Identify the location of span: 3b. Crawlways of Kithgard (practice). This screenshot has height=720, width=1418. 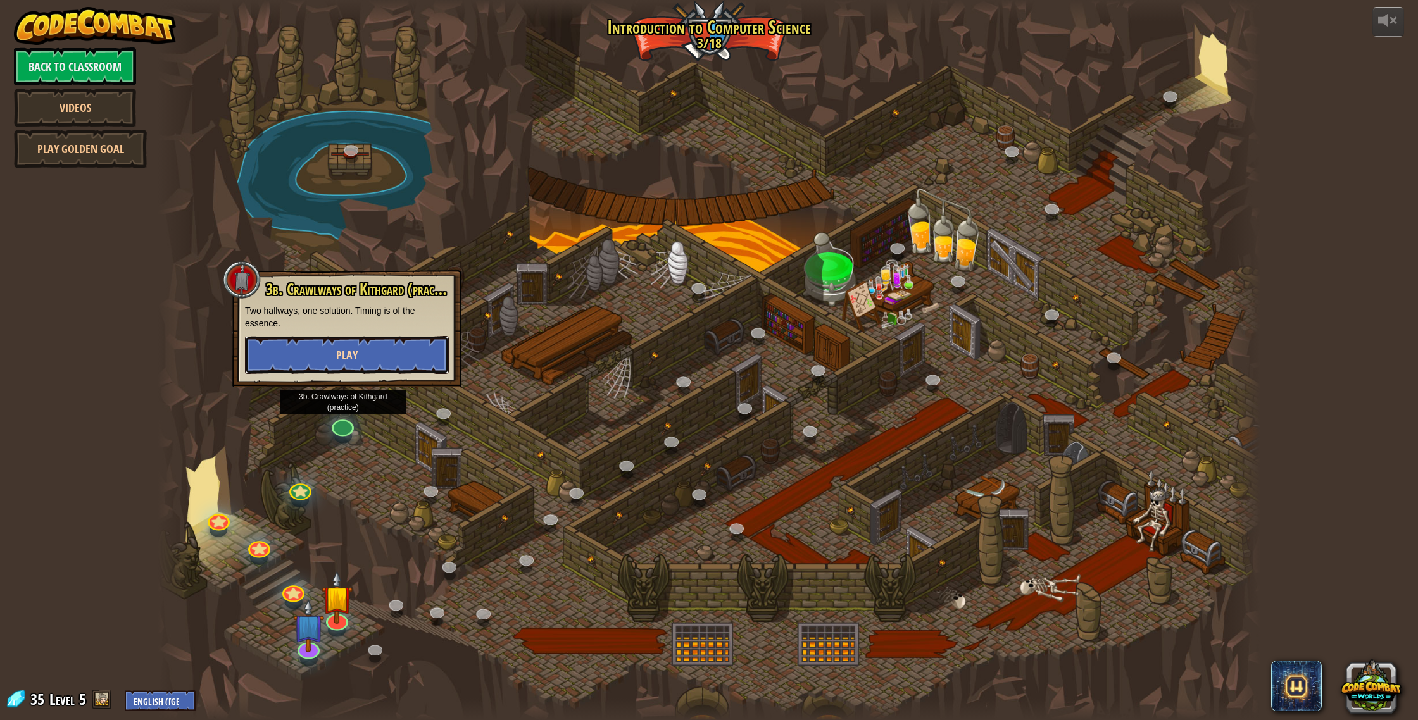
(361, 289).